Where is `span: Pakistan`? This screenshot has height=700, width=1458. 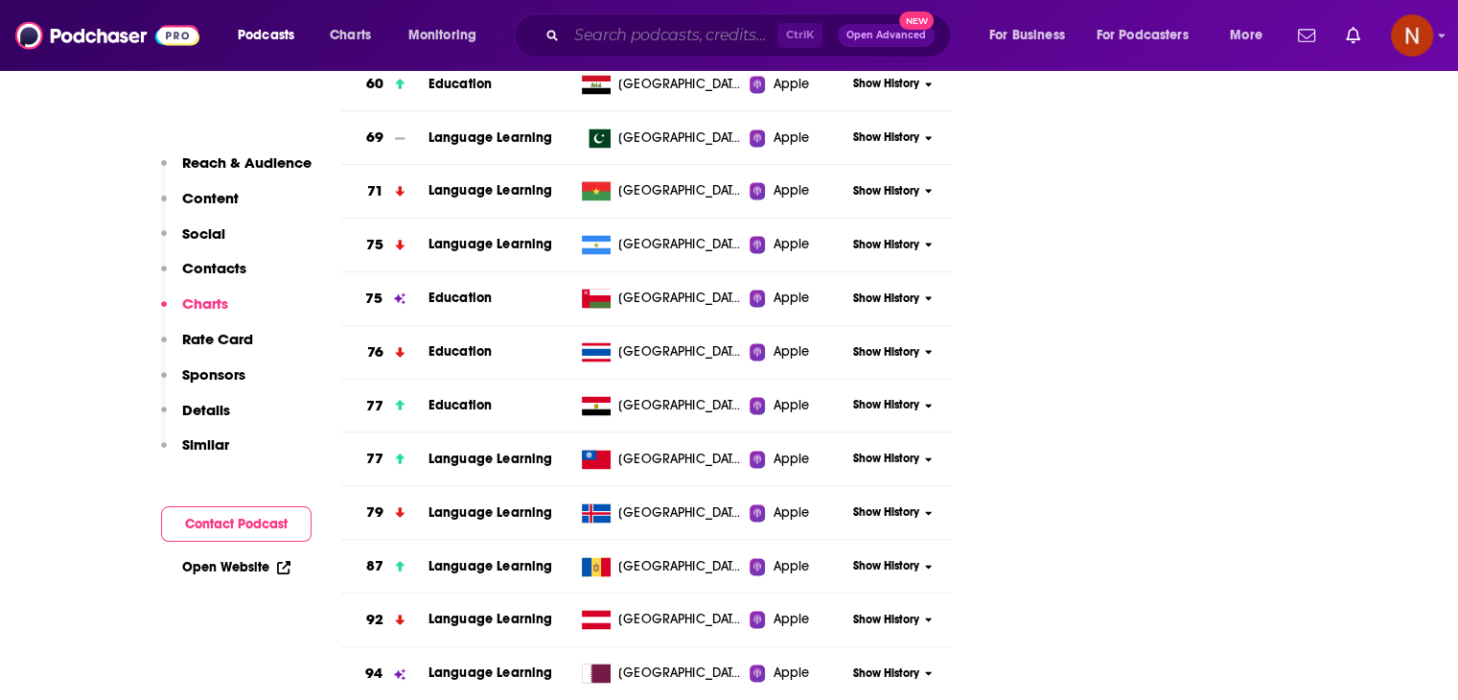 span: Pakistan is located at coordinates (680, 138).